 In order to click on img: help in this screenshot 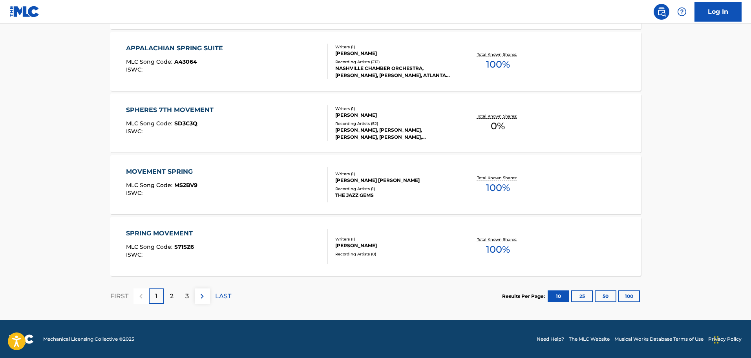, I will do `click(682, 12)`.